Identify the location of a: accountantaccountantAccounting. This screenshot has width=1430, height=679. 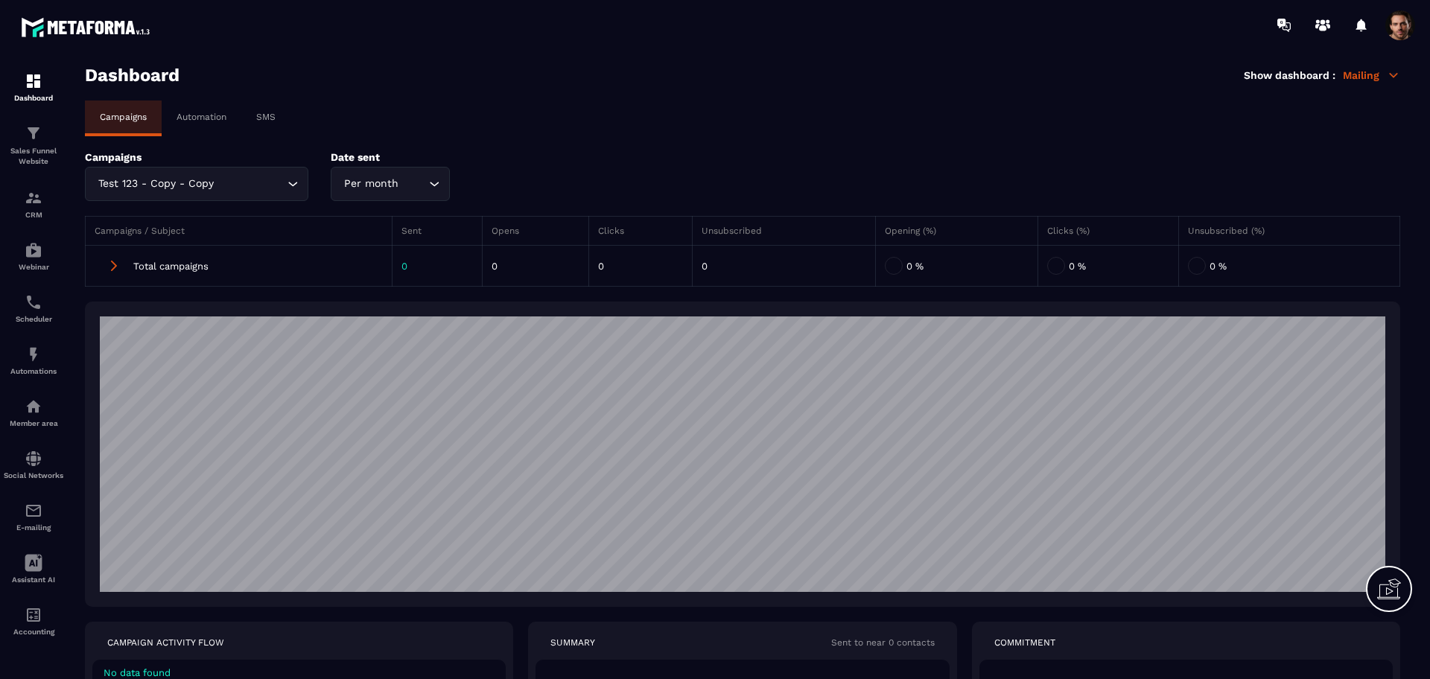
(34, 621).